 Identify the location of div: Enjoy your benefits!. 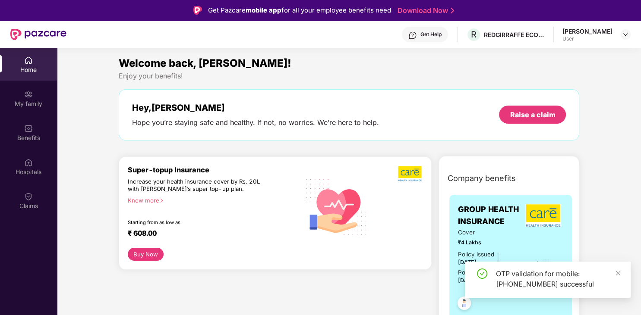
(349, 76).